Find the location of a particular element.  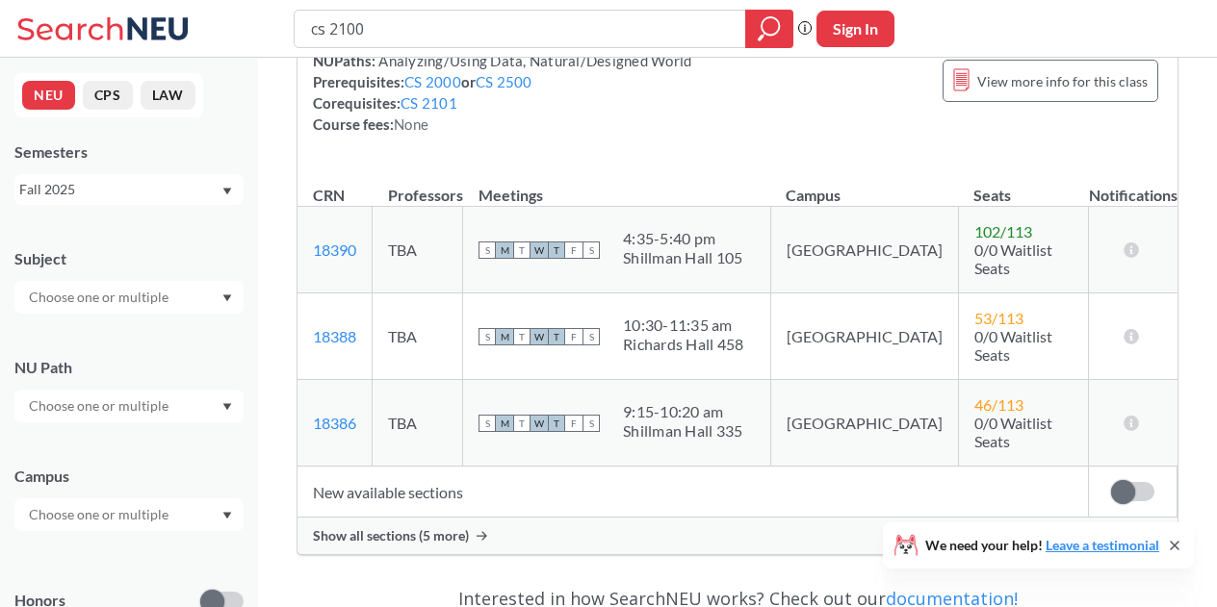

div: Show all sections (5 more) is located at coordinates (737, 536).